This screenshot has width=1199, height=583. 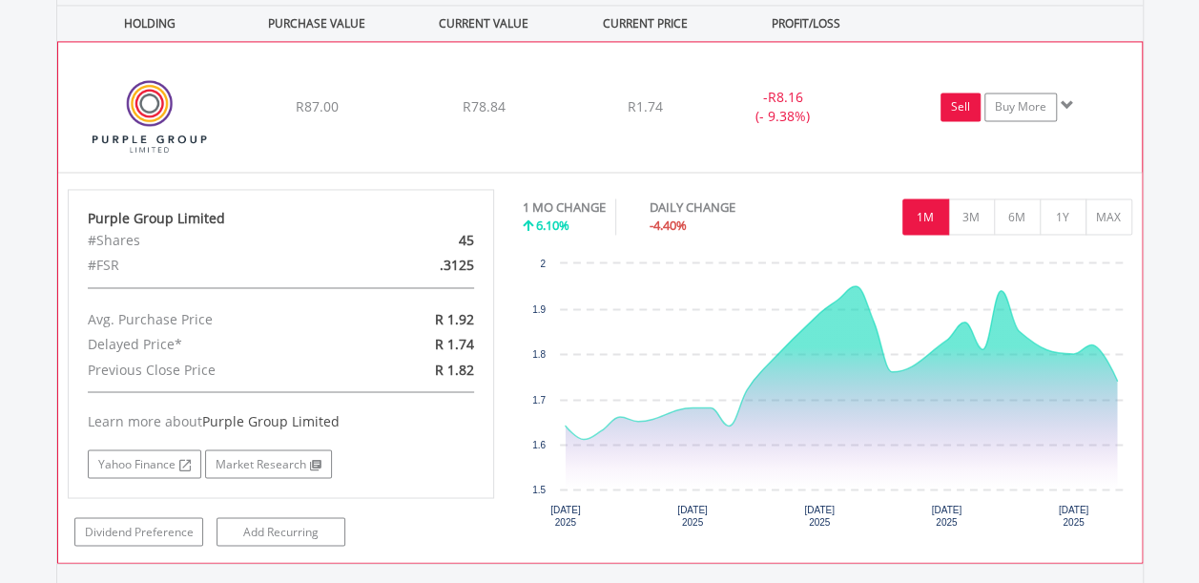 I want to click on text: 1.5, so click(x=539, y=488).